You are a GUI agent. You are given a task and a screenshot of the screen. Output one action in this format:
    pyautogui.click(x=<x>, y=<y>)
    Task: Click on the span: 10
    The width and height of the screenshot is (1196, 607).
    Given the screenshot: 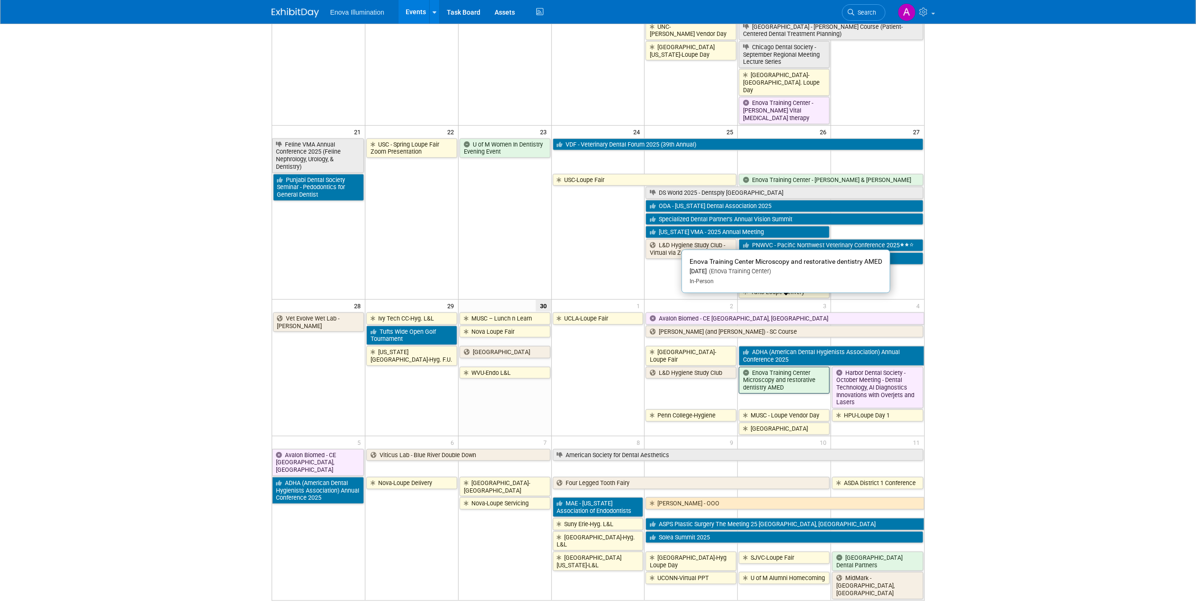 What is the action you would take?
    pyautogui.click(x=824, y=442)
    